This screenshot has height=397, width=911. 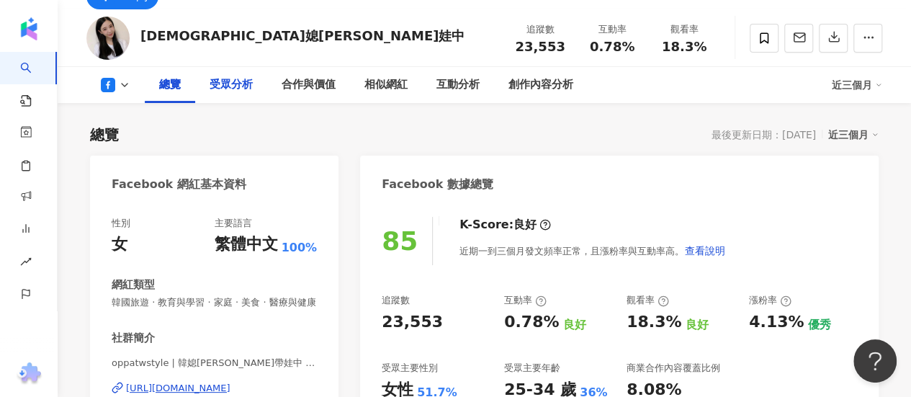 What do you see at coordinates (654, 322) in the screenshot?
I see `div: 18.3%` at bounding box center [654, 322].